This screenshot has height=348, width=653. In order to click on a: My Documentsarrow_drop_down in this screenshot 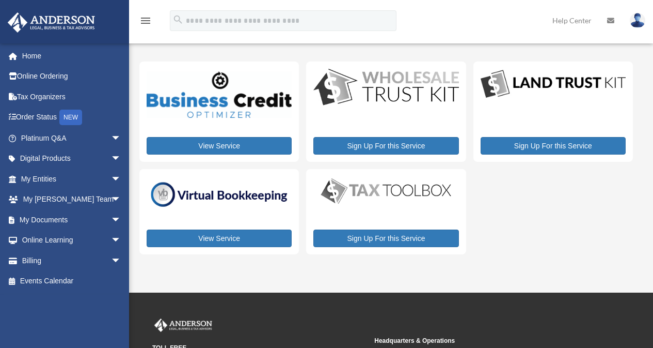, I will do `click(72, 220)`.